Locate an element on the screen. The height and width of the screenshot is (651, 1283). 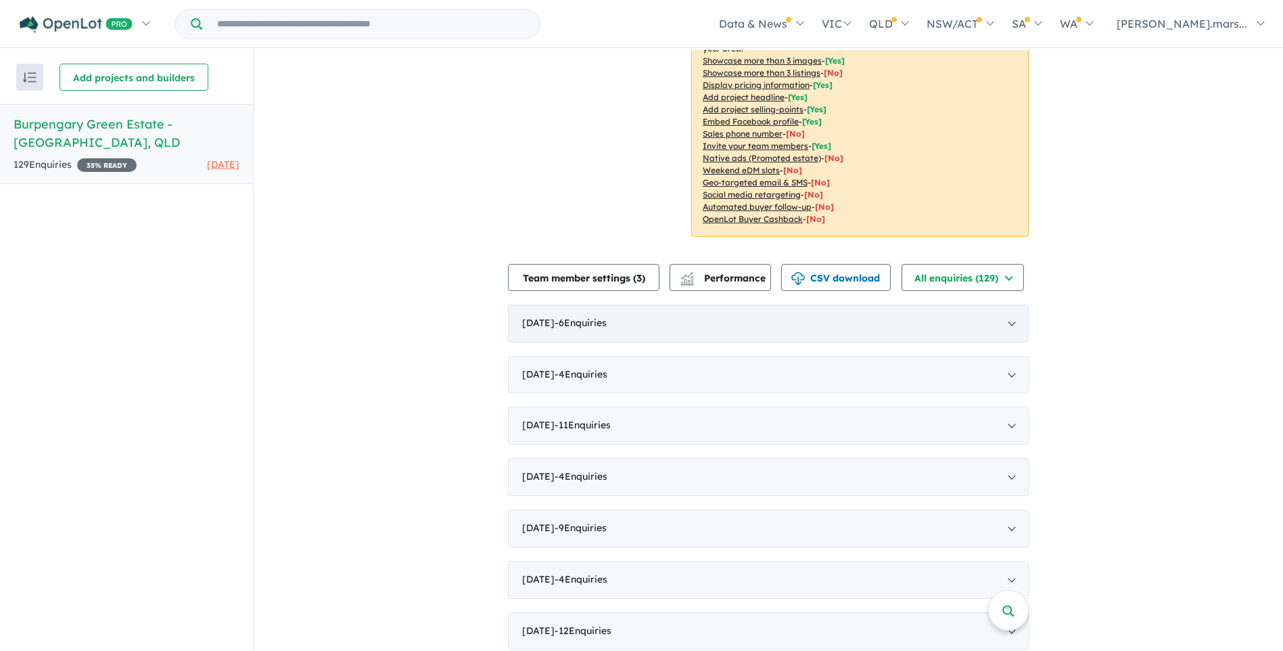
img: Openlot PRO Logo White is located at coordinates (76, 24).